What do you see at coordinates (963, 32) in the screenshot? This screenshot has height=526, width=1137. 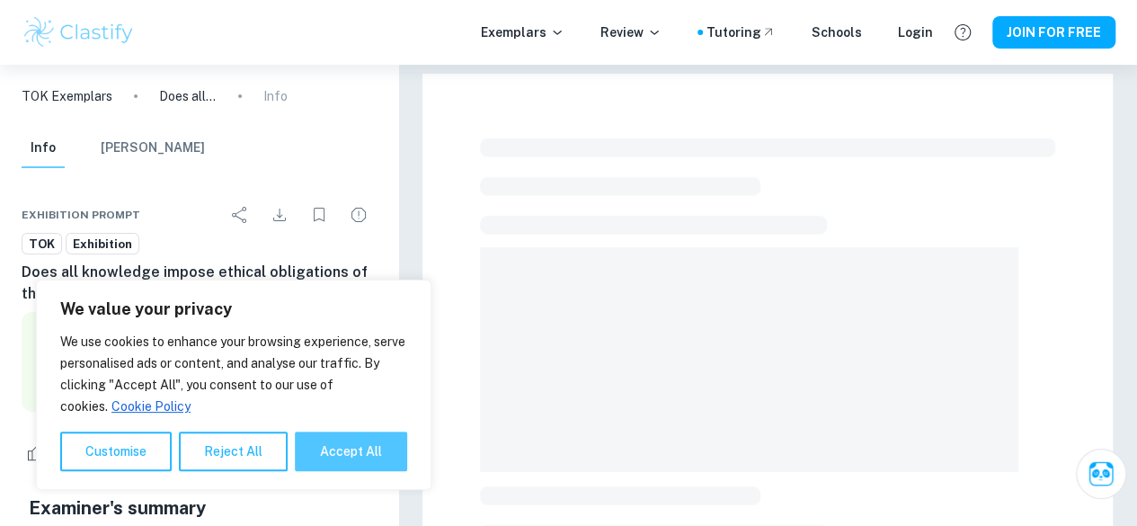 I see `button: Help and Feedback` at bounding box center [963, 32].